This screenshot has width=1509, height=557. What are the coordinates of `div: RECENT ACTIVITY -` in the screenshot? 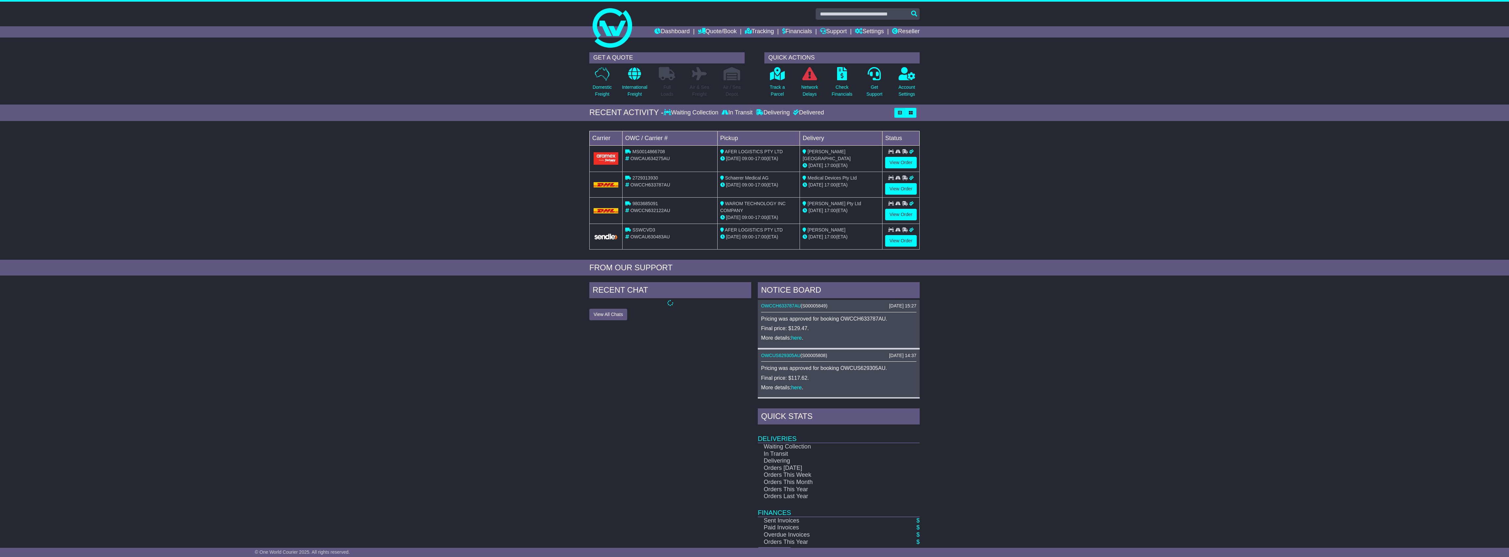 It's located at (626, 112).